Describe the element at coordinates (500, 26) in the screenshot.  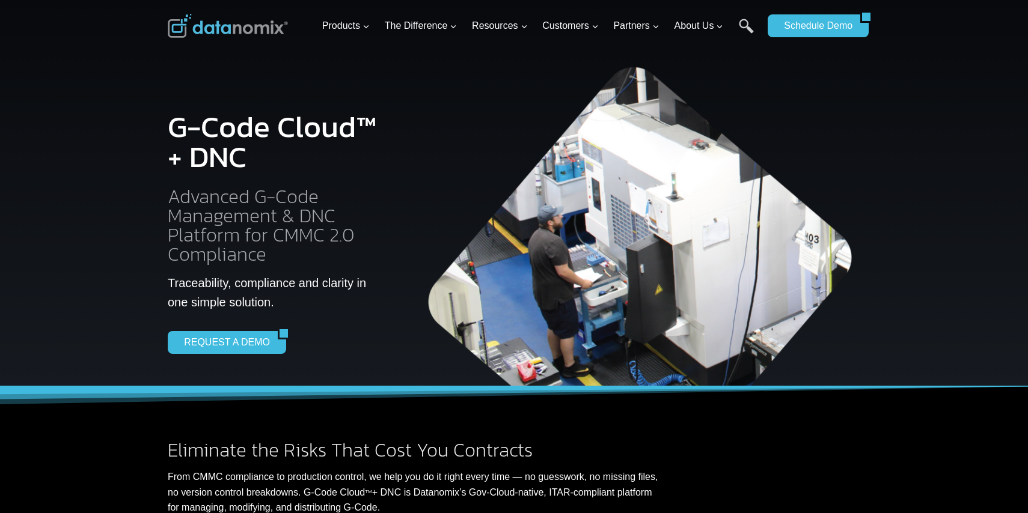
I see `span: Resources` at that location.